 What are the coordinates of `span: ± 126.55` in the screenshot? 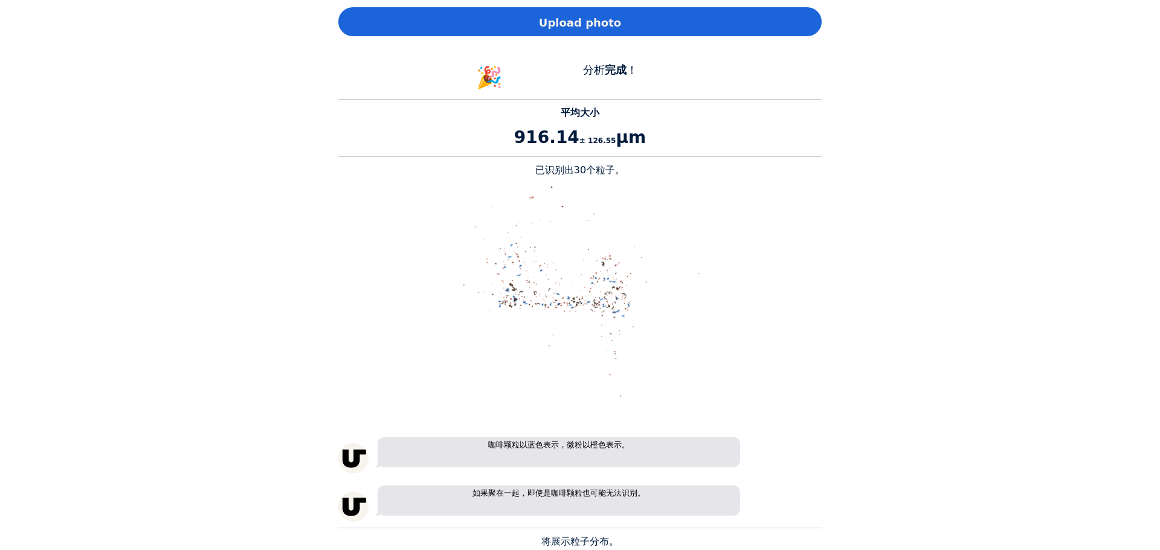 It's located at (597, 141).